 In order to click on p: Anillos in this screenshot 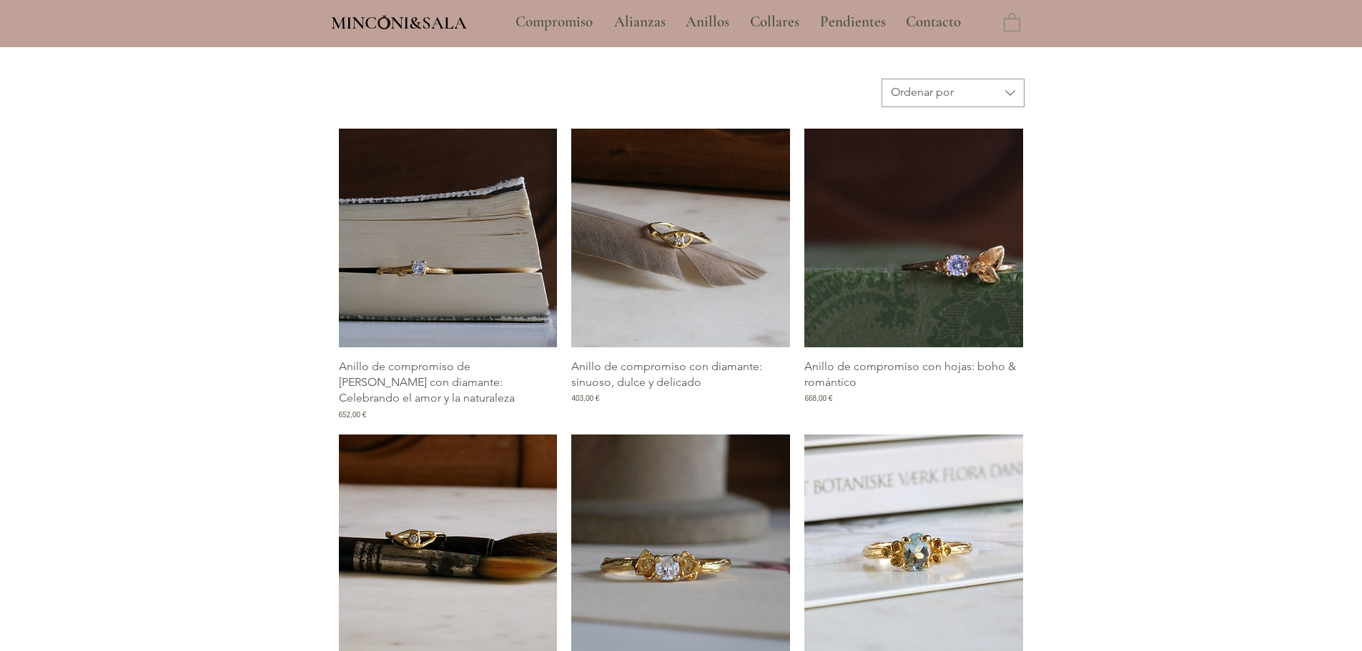, I will do `click(707, 22)`.